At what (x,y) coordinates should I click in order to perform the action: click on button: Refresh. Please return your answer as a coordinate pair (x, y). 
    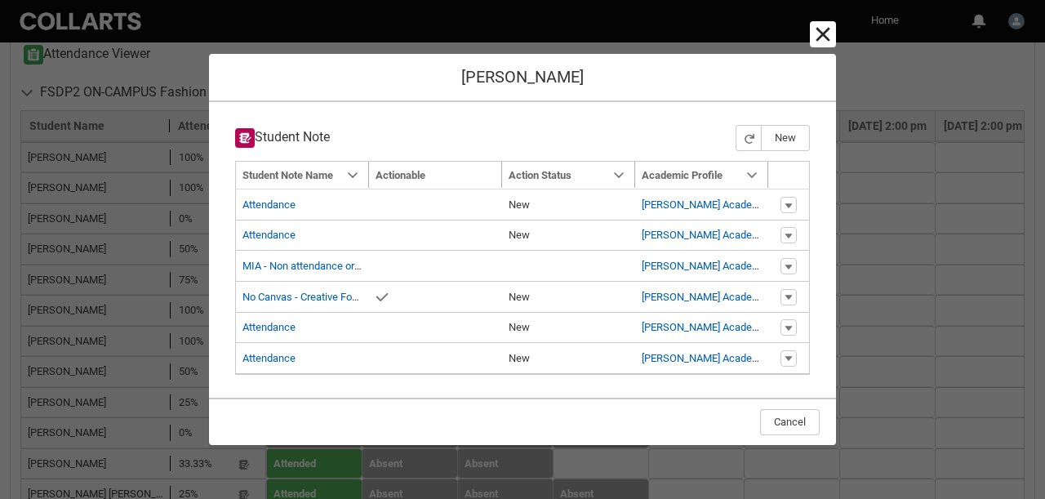
    Looking at the image, I should click on (749, 138).